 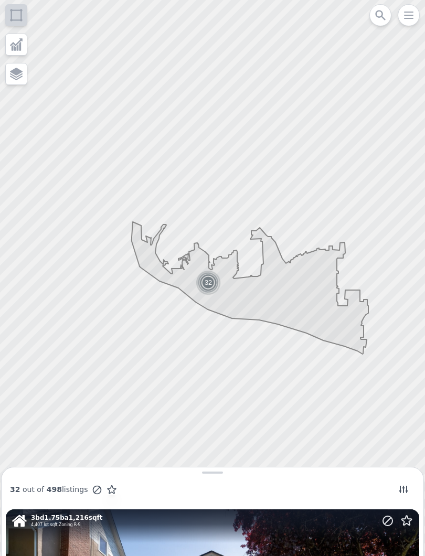 What do you see at coordinates (19, 520) in the screenshot?
I see `img: House` at bounding box center [19, 520].